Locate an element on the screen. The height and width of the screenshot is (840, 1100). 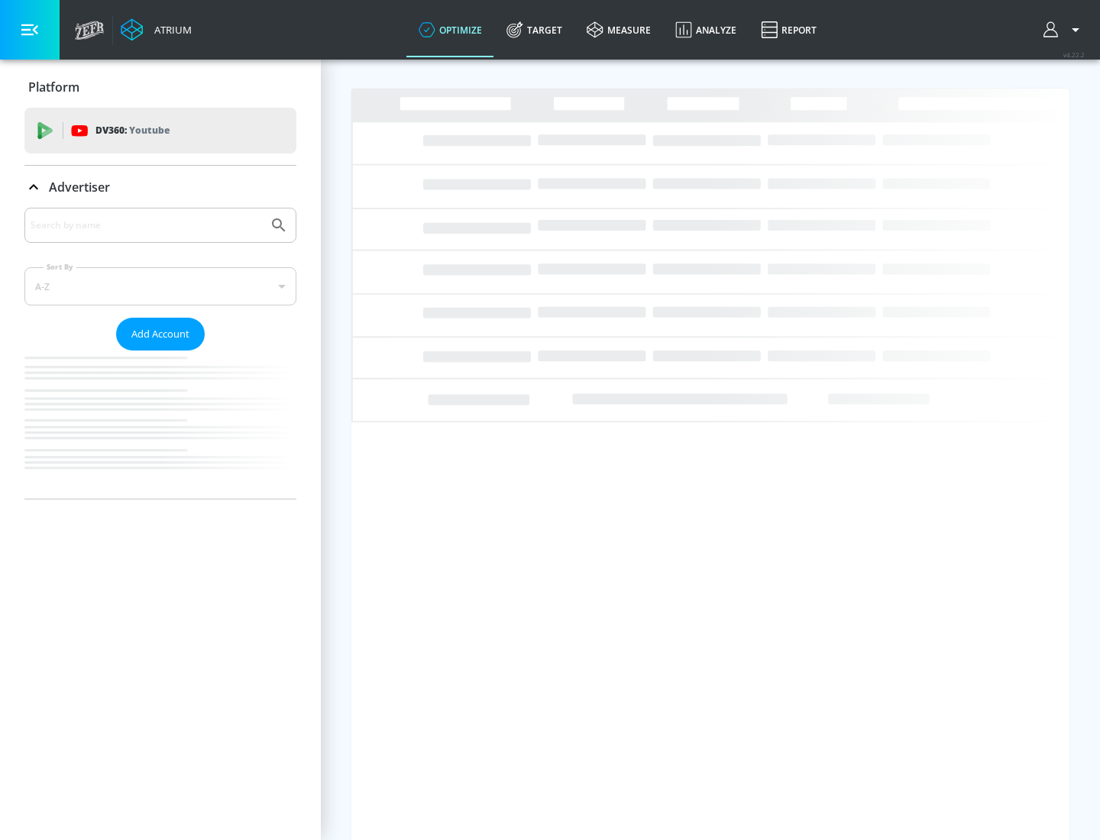
div: Atrium is located at coordinates (170, 30).